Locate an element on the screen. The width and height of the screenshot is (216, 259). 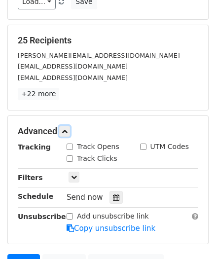
label: Track Opens is located at coordinates (98, 146).